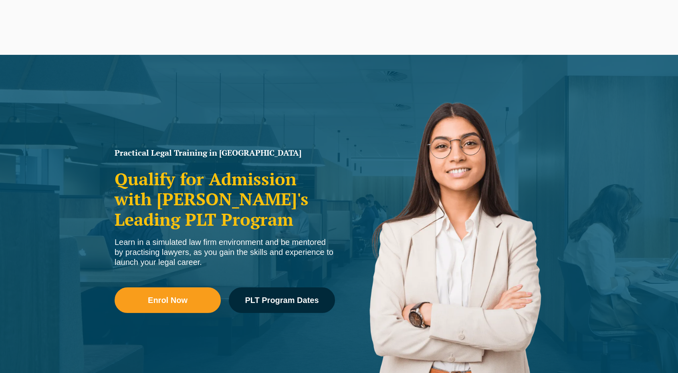  I want to click on a: Enrol Now, so click(167, 300).